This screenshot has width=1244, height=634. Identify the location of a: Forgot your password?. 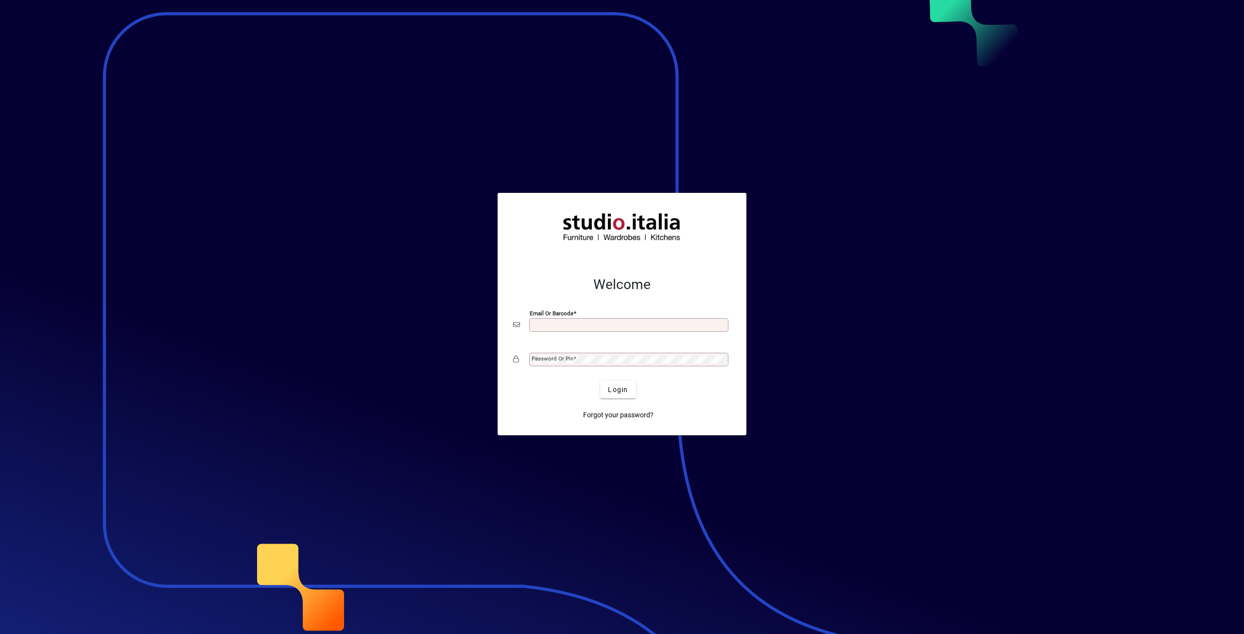
(618, 415).